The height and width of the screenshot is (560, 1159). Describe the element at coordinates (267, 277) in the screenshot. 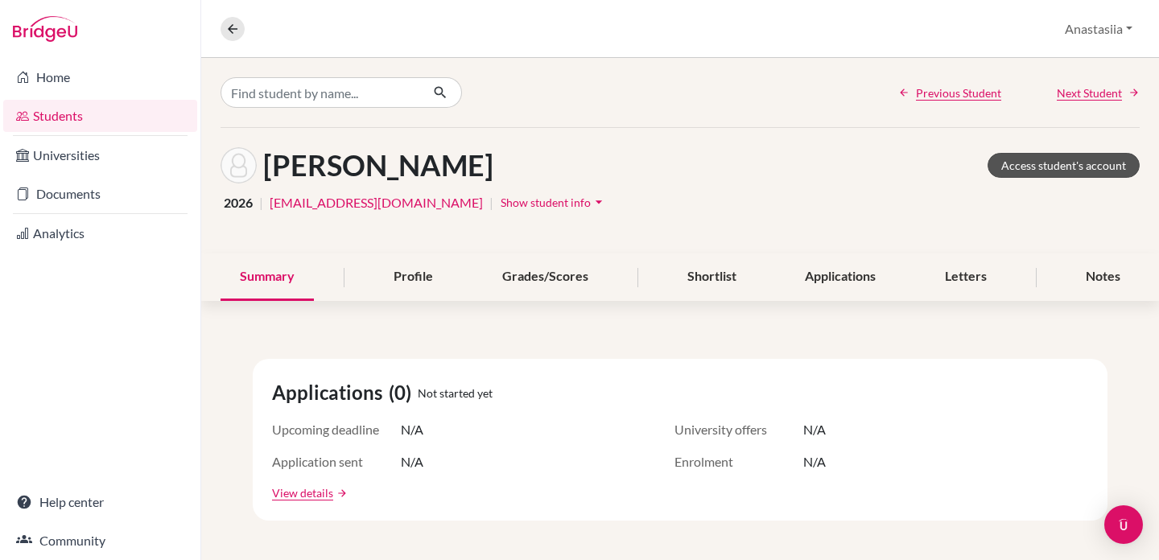

I see `div: Summary` at that location.